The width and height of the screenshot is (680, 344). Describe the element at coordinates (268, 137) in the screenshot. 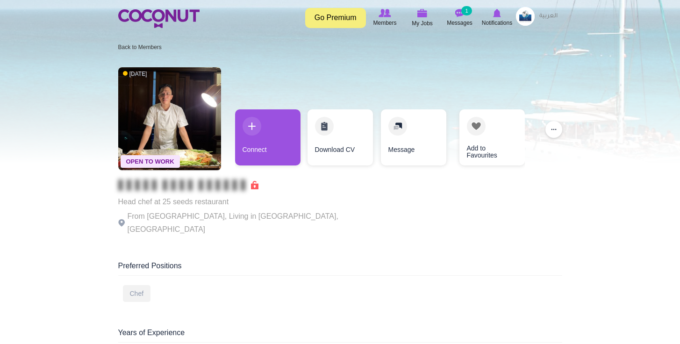

I see `a: Connect` at that location.